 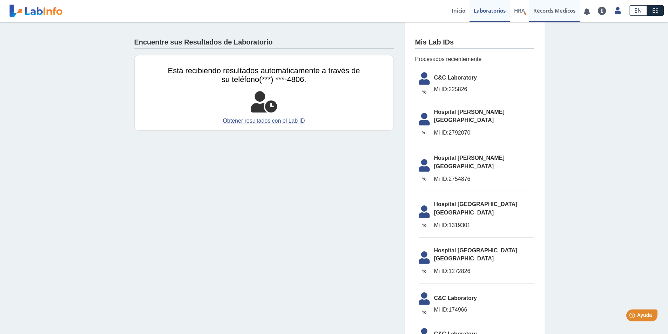 What do you see at coordinates (204, 42) in the screenshot?
I see `h4: Encuentre sus Resultados de Laboratorio` at bounding box center [204, 42].